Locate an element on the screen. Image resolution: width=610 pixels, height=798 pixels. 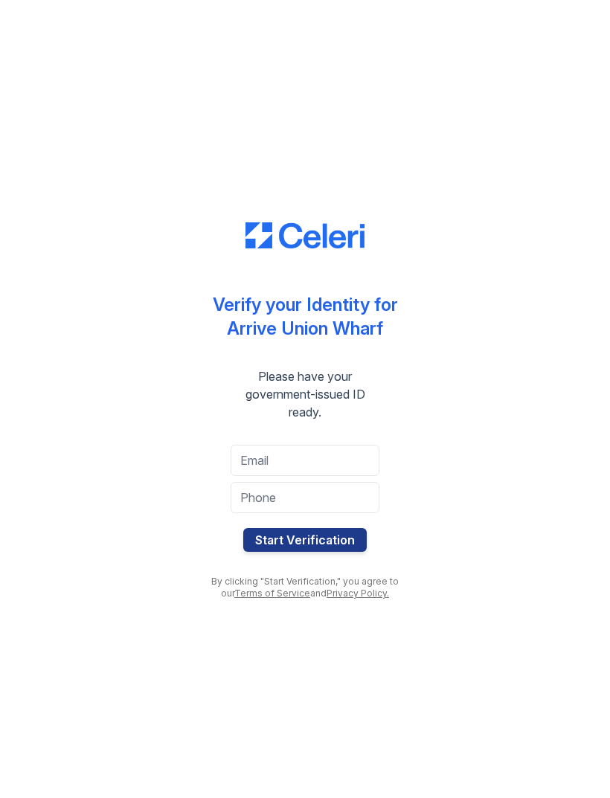
div: By clicking "Start Verification," you agree to our and is located at coordinates (305, 588).